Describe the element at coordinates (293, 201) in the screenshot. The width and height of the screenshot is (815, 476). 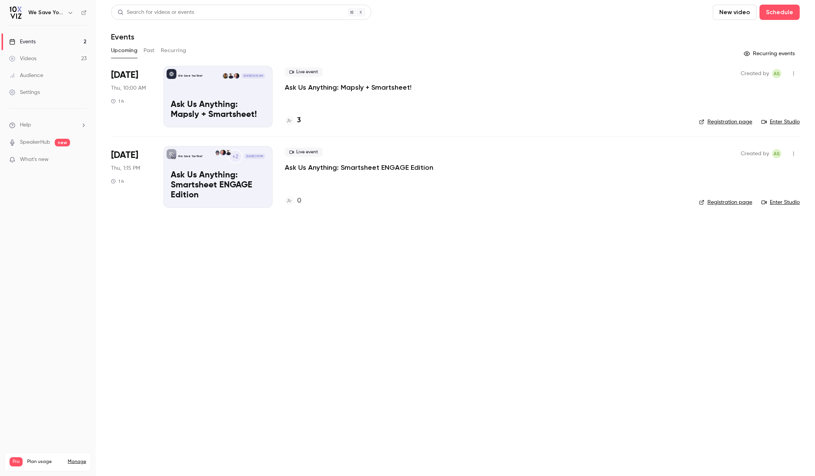
I see `a: 0` at that location.